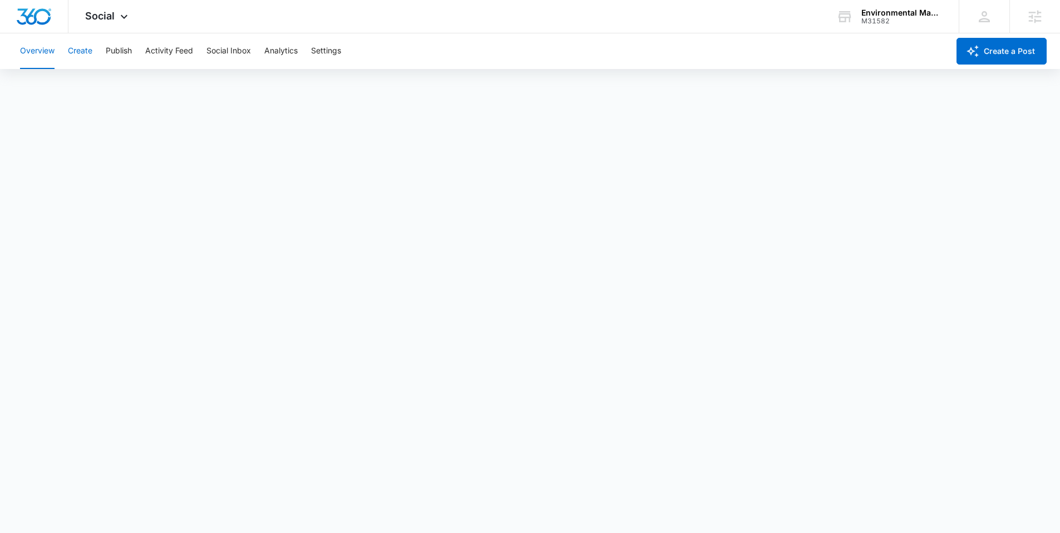 This screenshot has height=533, width=1060. What do you see at coordinates (326, 51) in the screenshot?
I see `button: Settings` at bounding box center [326, 51].